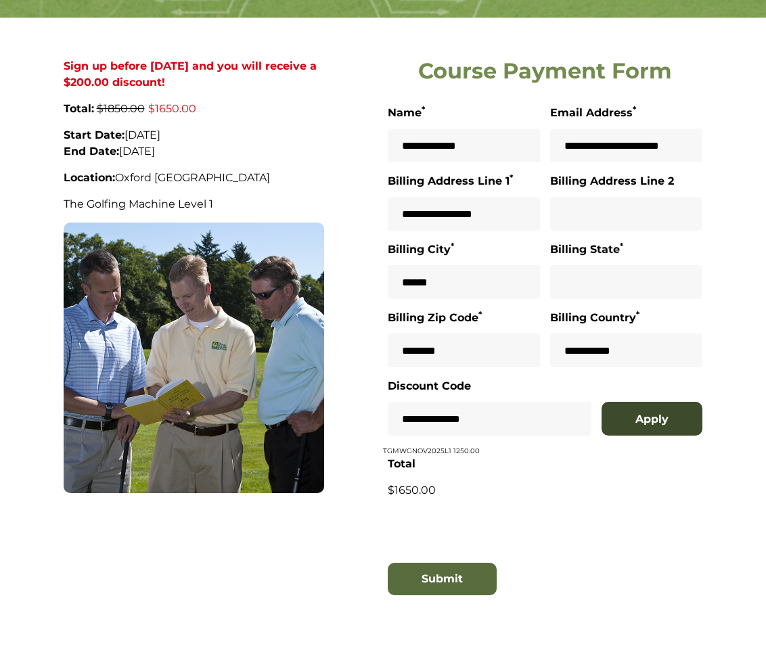 This screenshot has height=671, width=766. Describe the element at coordinates (595, 318) in the screenshot. I see `label: Billing Country` at that location.